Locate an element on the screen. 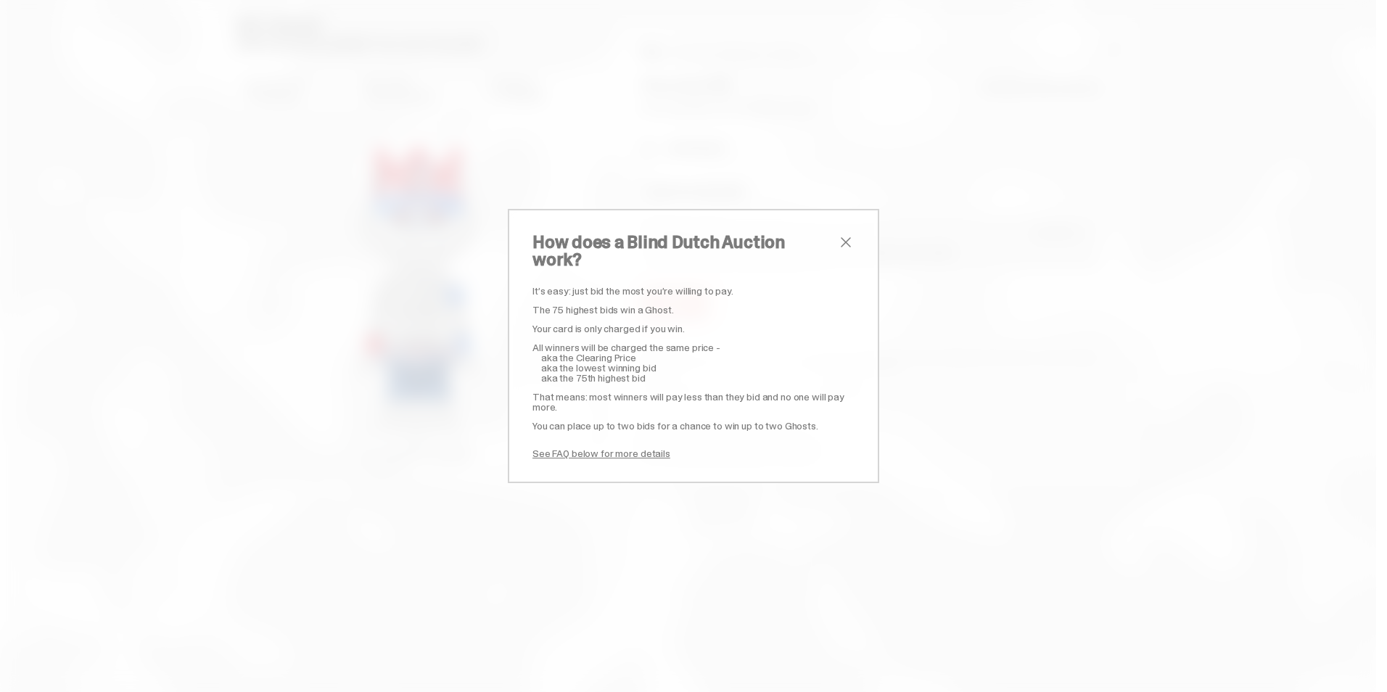  span: aka the lowest winning bid is located at coordinates (598, 368).